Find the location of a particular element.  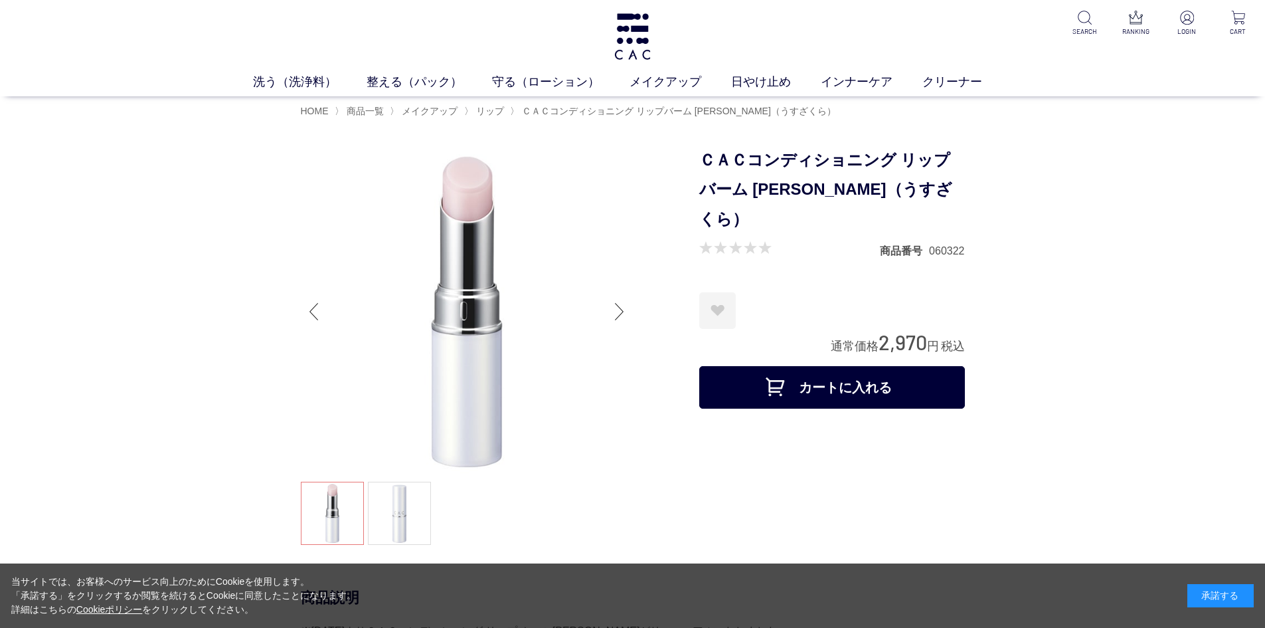

span: HOME is located at coordinates (315, 111).